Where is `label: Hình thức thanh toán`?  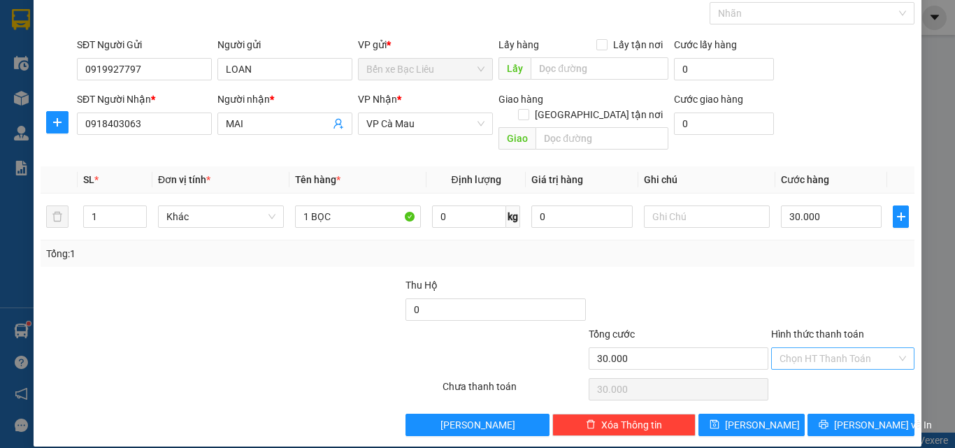 label: Hình thức thanh toán is located at coordinates (817, 334).